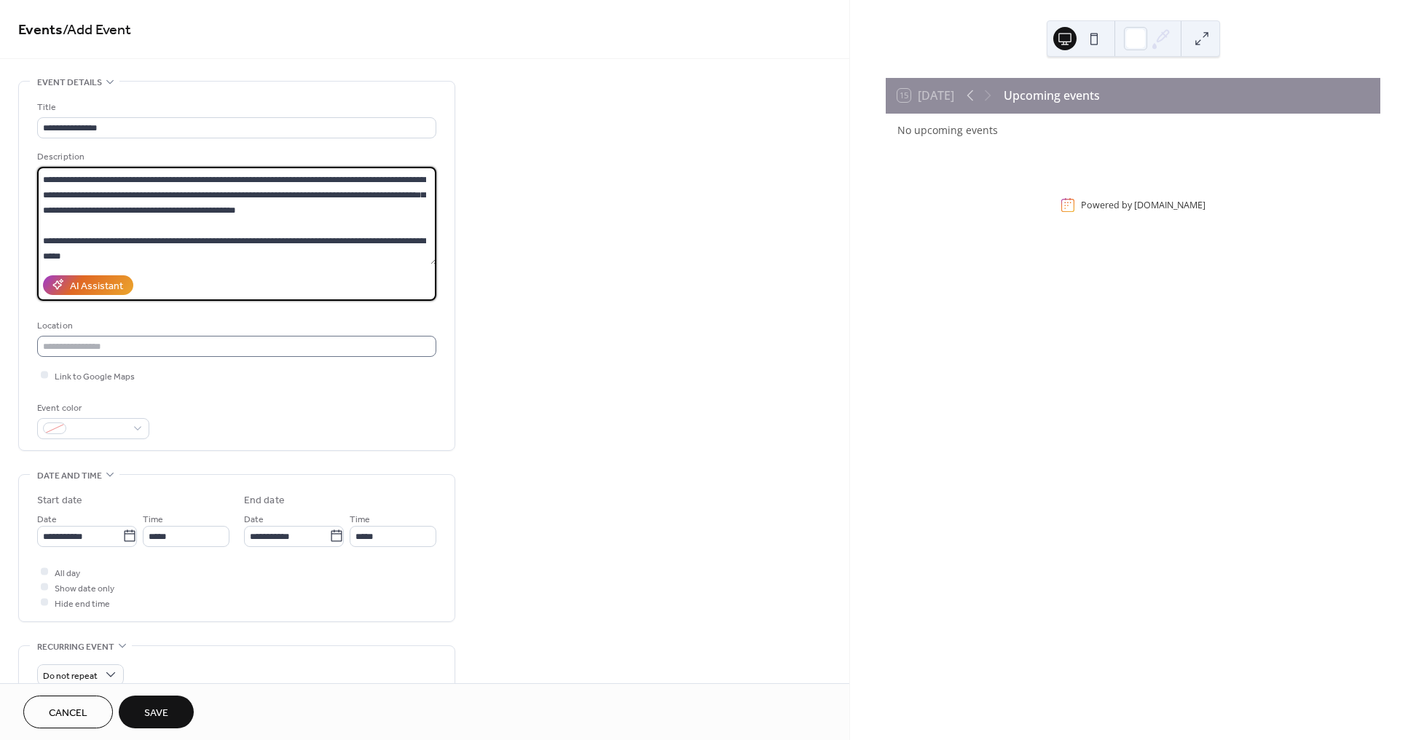  What do you see at coordinates (1052, 95) in the screenshot?
I see `div: Upcoming events` at bounding box center [1052, 95].